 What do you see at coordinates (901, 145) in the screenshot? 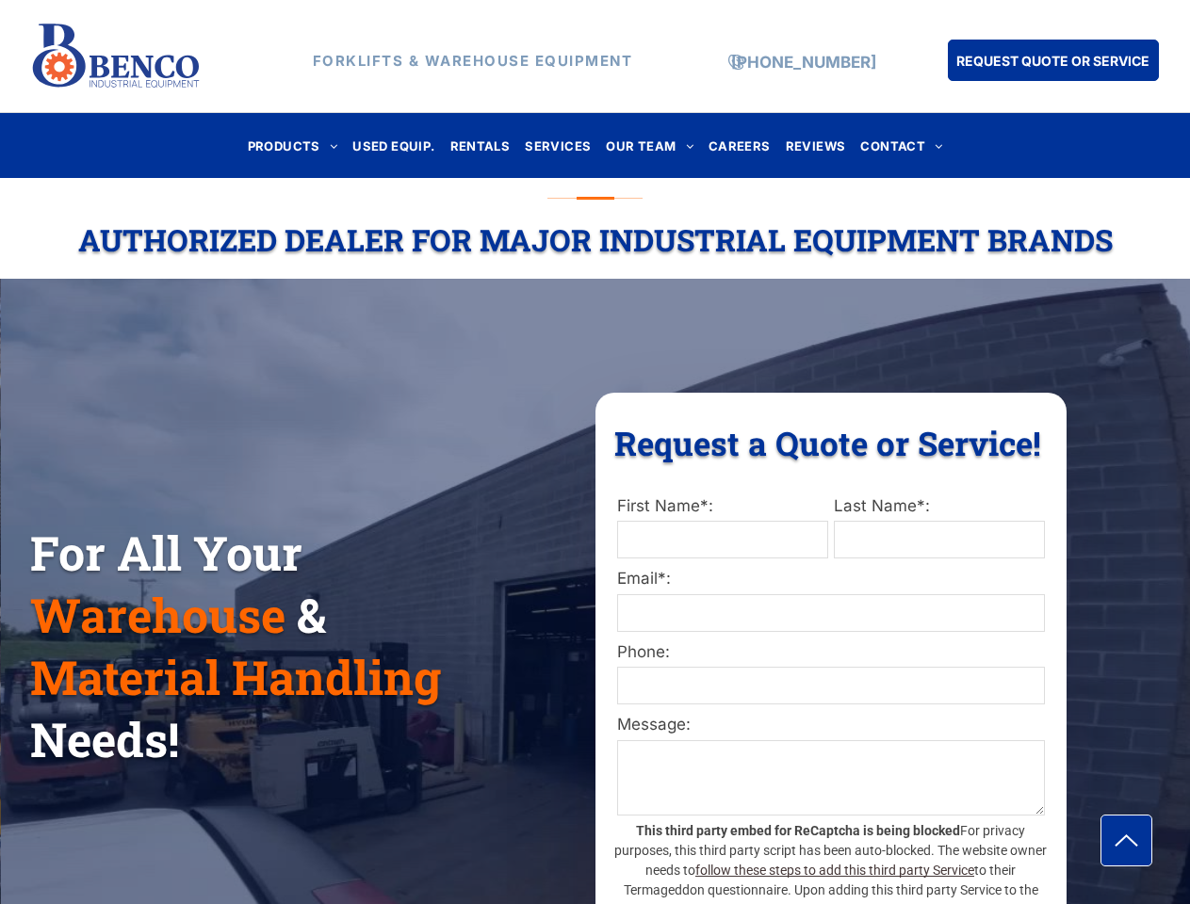
I see `a: CONTACT` at bounding box center [901, 145].